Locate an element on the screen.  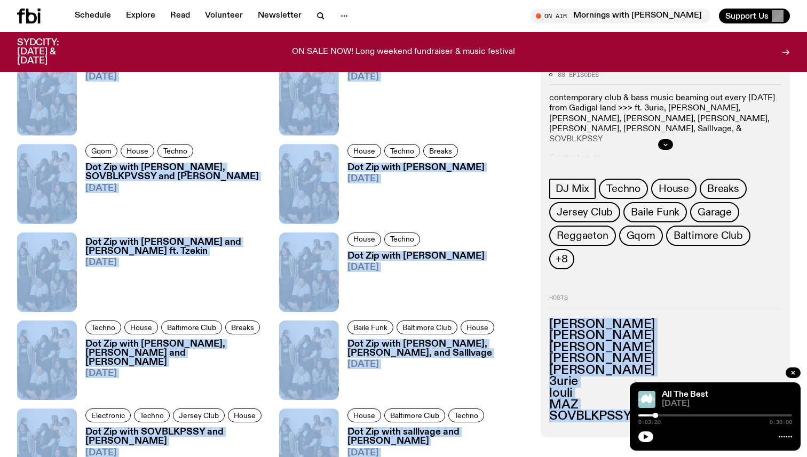
a: Volunteer is located at coordinates (224, 16).